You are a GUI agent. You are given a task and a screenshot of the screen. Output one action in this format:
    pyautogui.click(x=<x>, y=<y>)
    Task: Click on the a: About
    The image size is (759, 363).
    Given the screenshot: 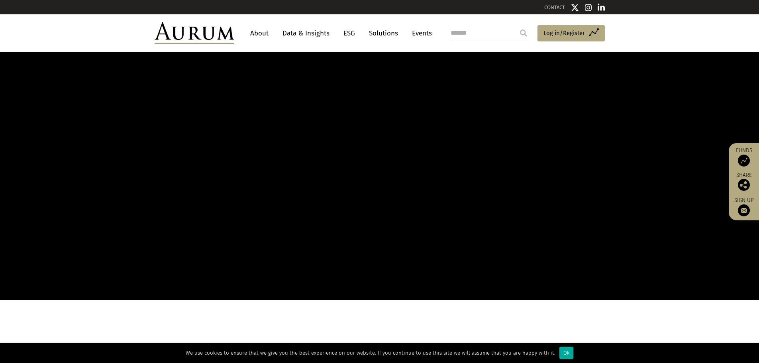 What is the action you would take?
    pyautogui.click(x=260, y=33)
    